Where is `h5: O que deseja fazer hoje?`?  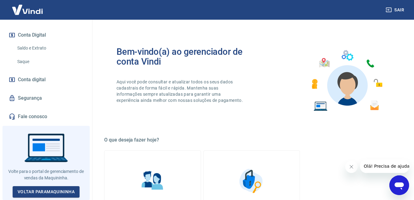
h5: O que deseja fazer hoje? is located at coordinates (251, 140).